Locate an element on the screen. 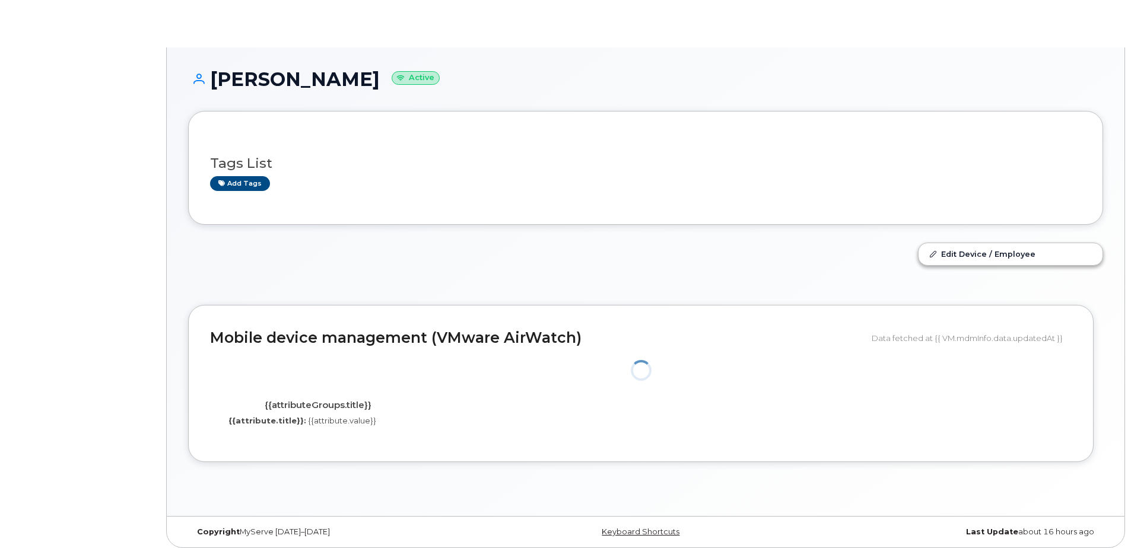 This screenshot has width=1131, height=548. a: Edit Device / Employee is located at coordinates (1011, 254).